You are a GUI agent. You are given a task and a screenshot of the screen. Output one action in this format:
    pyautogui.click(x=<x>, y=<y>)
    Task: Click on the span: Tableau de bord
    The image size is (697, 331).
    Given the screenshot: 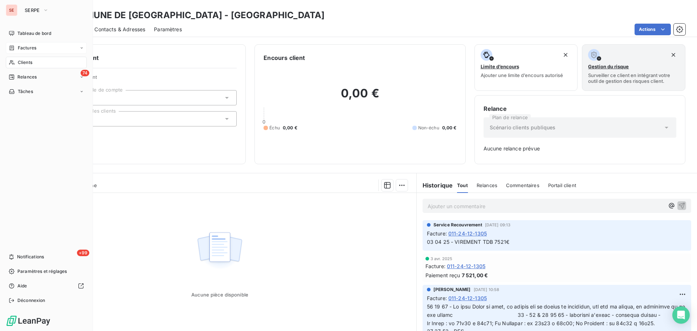 What is the action you would take?
    pyautogui.click(x=34, y=33)
    